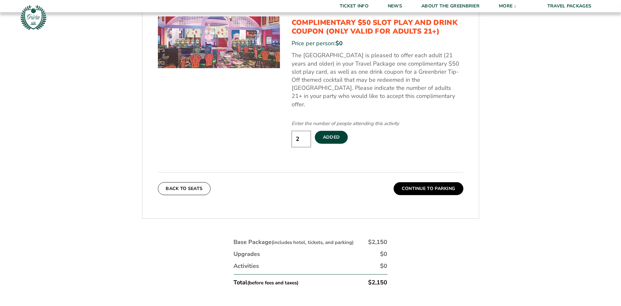 The width and height of the screenshot is (621, 306). I want to click on span: $0, so click(339, 43).